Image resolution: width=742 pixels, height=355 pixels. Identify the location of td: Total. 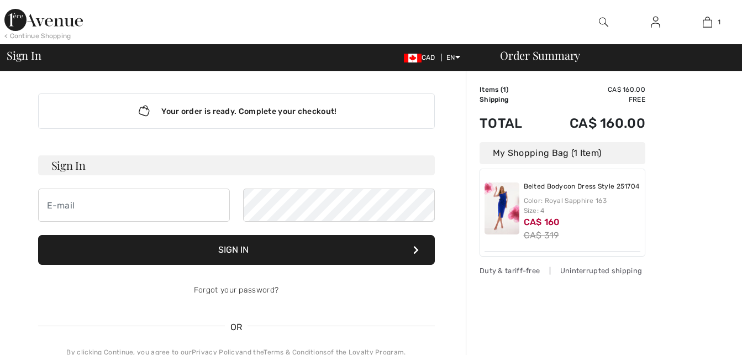
(509, 123).